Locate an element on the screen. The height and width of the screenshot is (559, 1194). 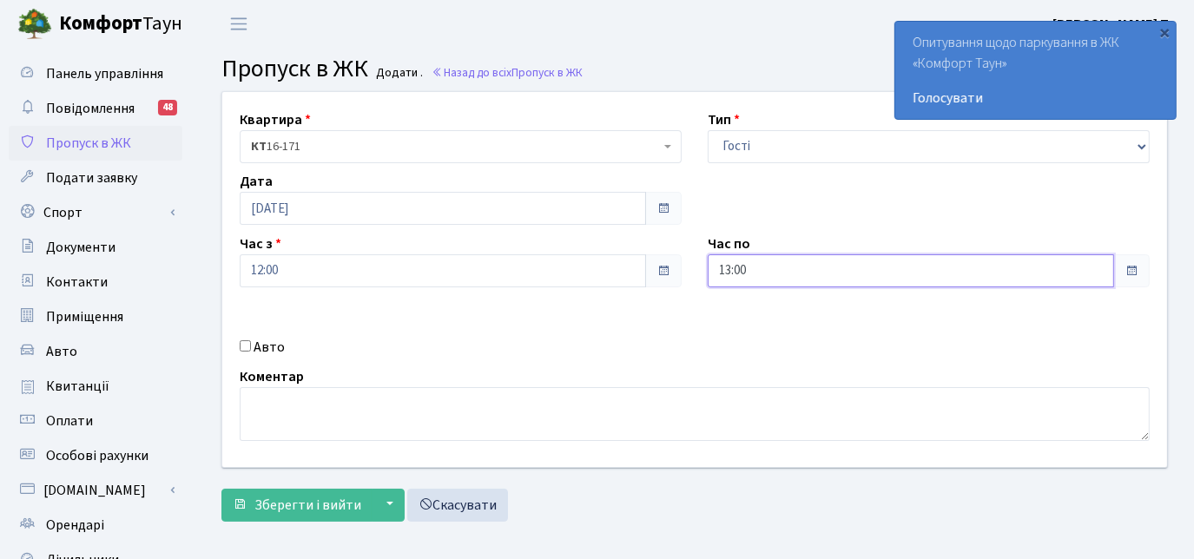
b: Комфорт is located at coordinates (101, 23).